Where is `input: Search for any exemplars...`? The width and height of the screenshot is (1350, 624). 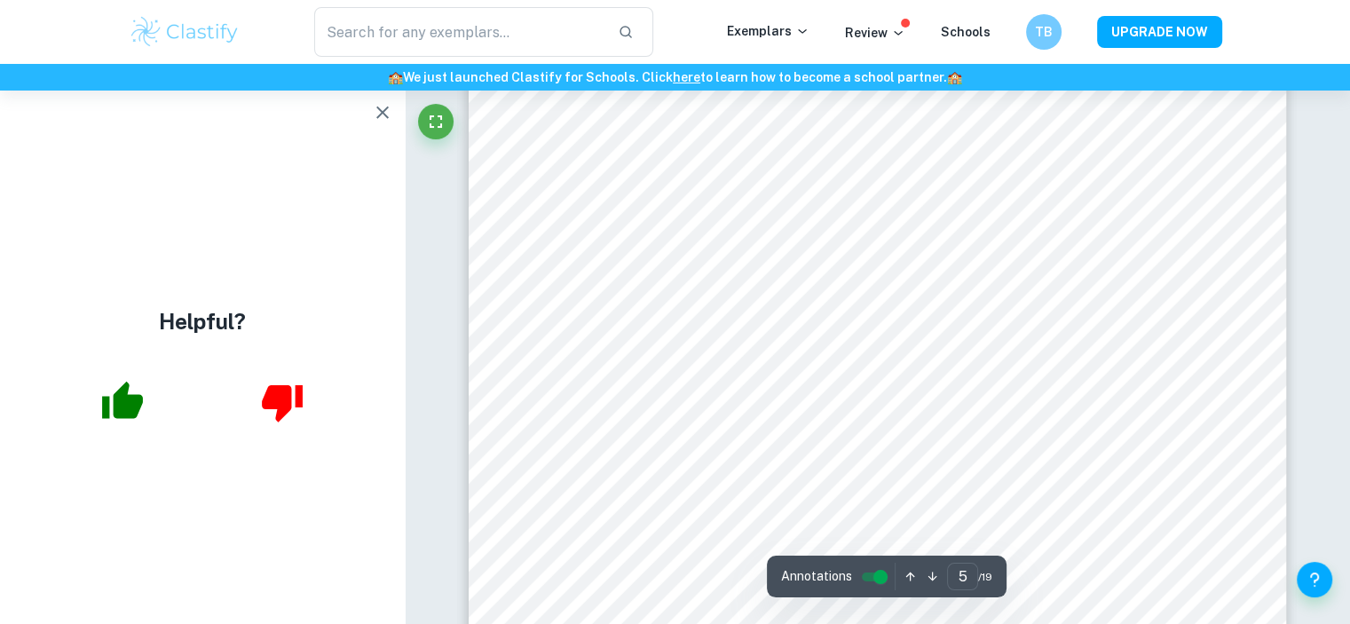 input: Search for any exemplars... is located at coordinates (459, 32).